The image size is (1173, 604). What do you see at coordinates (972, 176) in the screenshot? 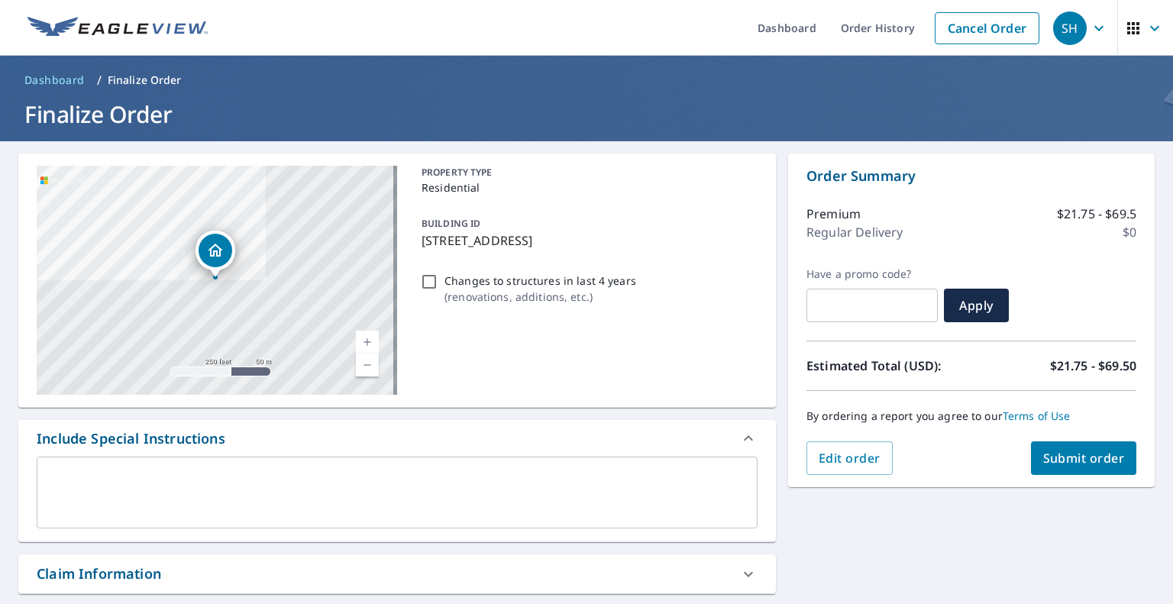
I see `p: Order Summary` at bounding box center [972, 176].